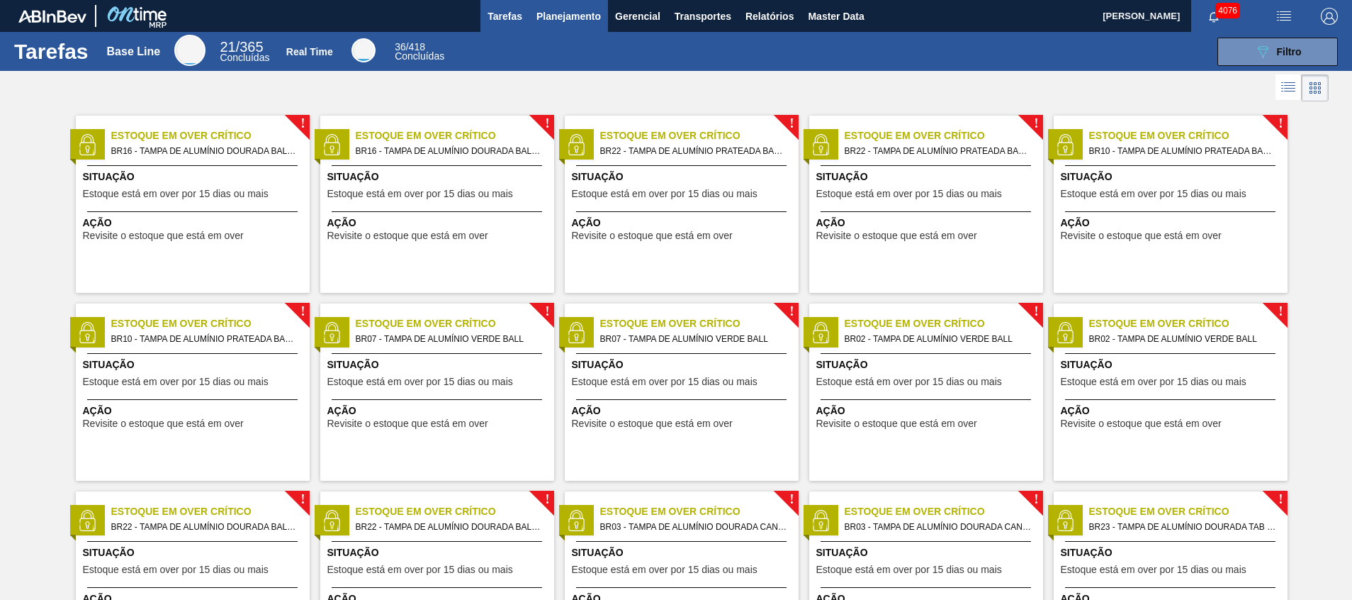 The width and height of the screenshot is (1352, 600). I want to click on div: Visão em Cards, so click(1315, 88).